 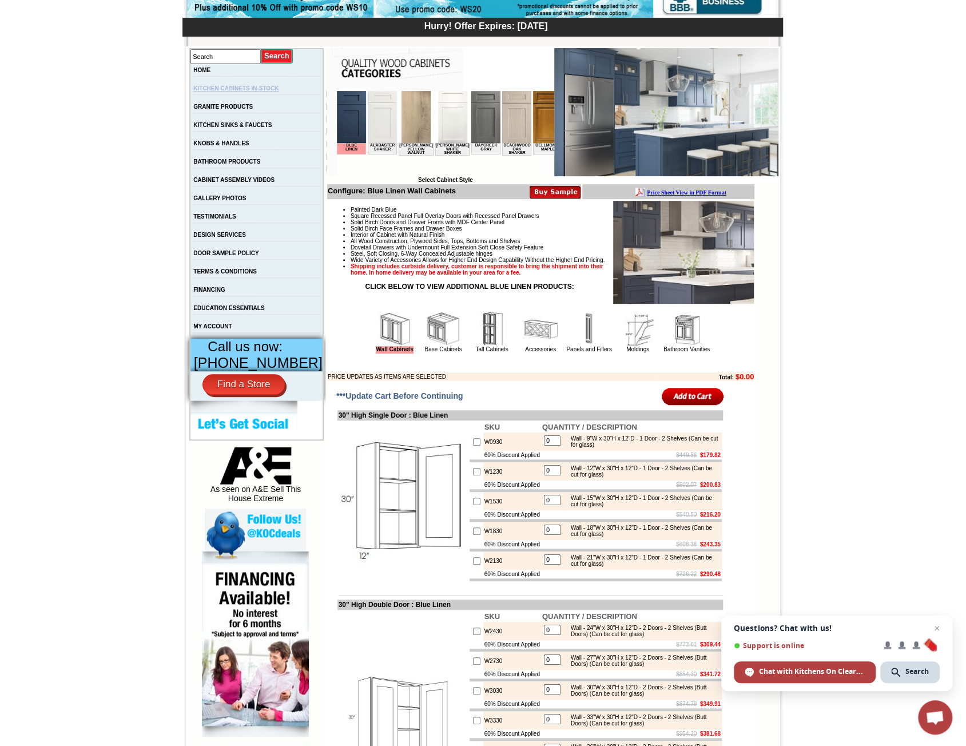 What do you see at coordinates (229, 308) in the screenshot?
I see `a: EDUCATION ESSENTIALS` at bounding box center [229, 308].